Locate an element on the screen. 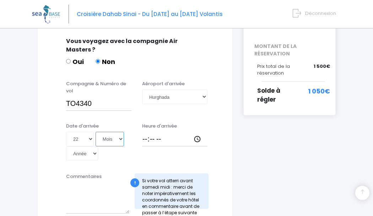  input: Non is located at coordinates (98, 61).